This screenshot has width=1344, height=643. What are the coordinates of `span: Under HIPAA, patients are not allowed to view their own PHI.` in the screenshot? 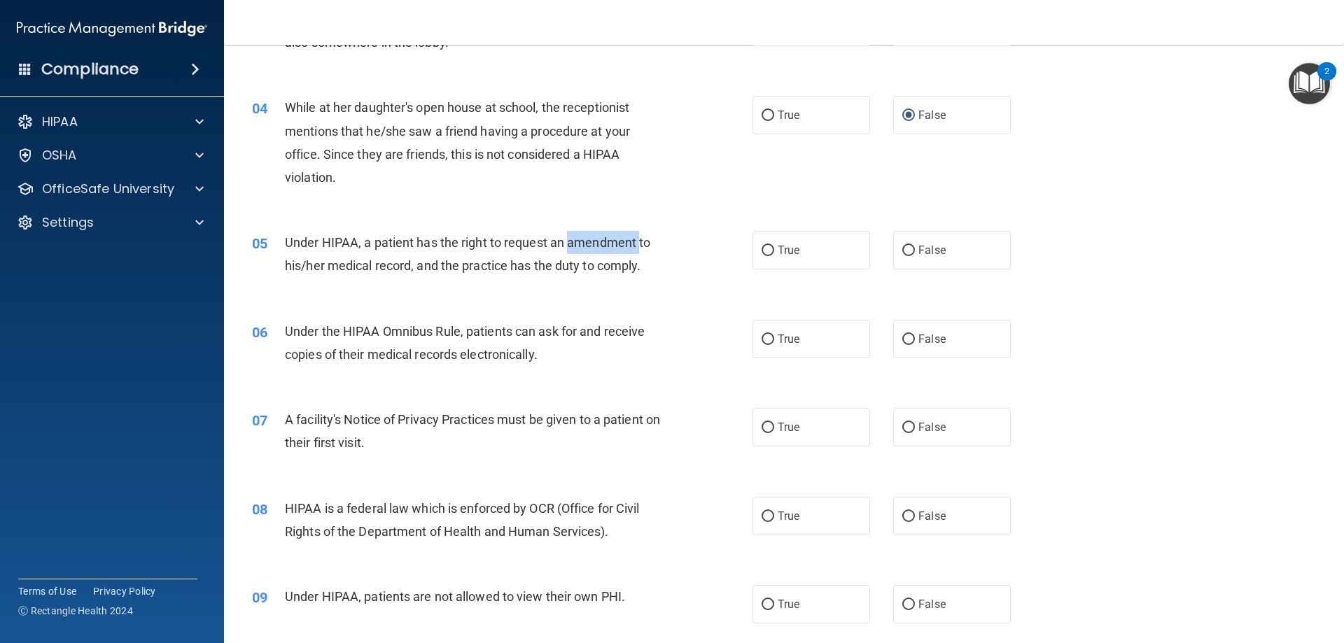 It's located at (455, 596).